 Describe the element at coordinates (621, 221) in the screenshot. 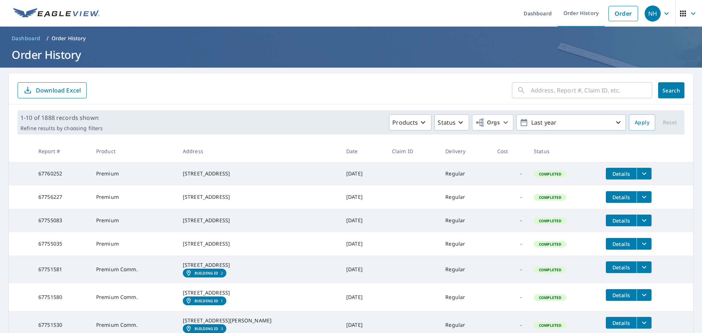

I see `button: detailsBtn-67755083` at that location.